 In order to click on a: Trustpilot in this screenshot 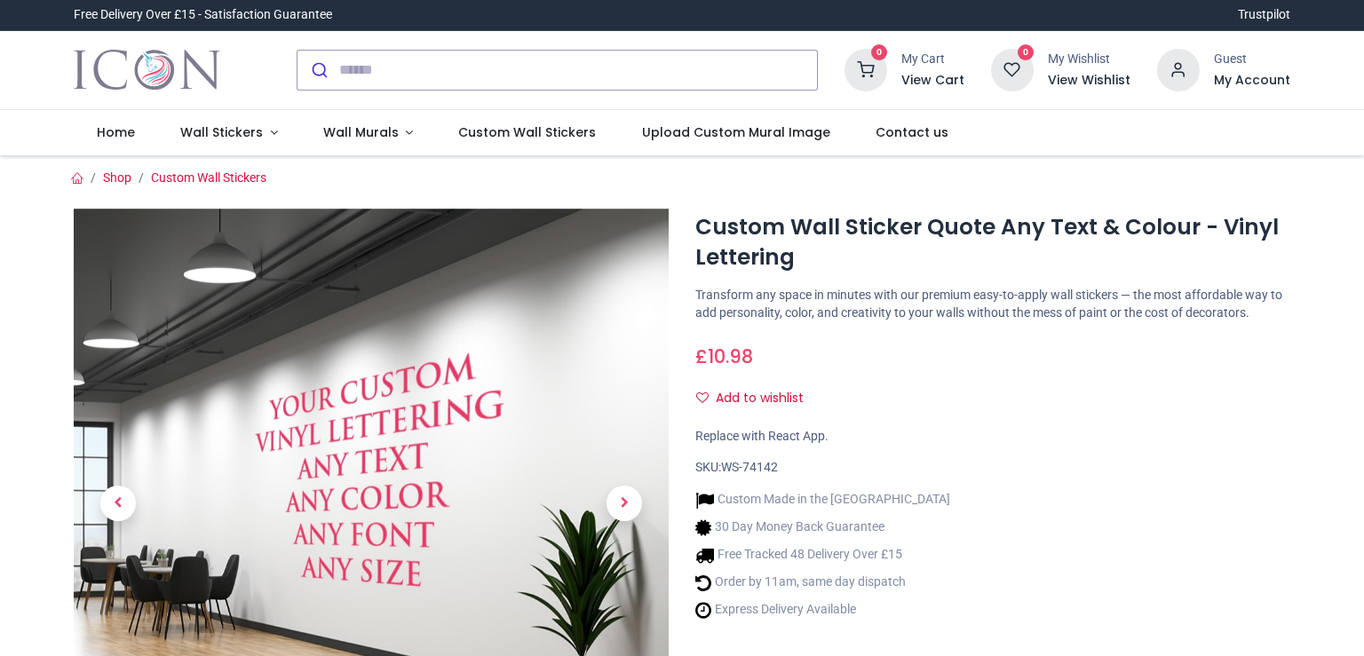, I will do `click(1264, 15)`.